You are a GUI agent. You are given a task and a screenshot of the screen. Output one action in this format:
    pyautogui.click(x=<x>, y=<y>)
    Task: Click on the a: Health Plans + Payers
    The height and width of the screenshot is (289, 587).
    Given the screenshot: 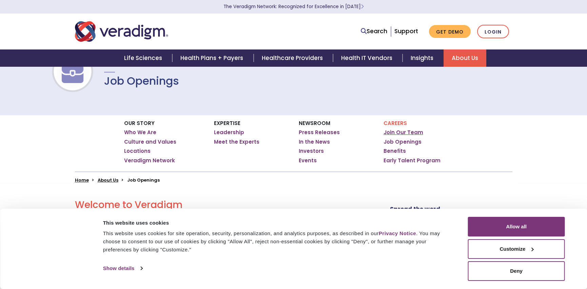 What is the action you would take?
    pyautogui.click(x=213, y=58)
    